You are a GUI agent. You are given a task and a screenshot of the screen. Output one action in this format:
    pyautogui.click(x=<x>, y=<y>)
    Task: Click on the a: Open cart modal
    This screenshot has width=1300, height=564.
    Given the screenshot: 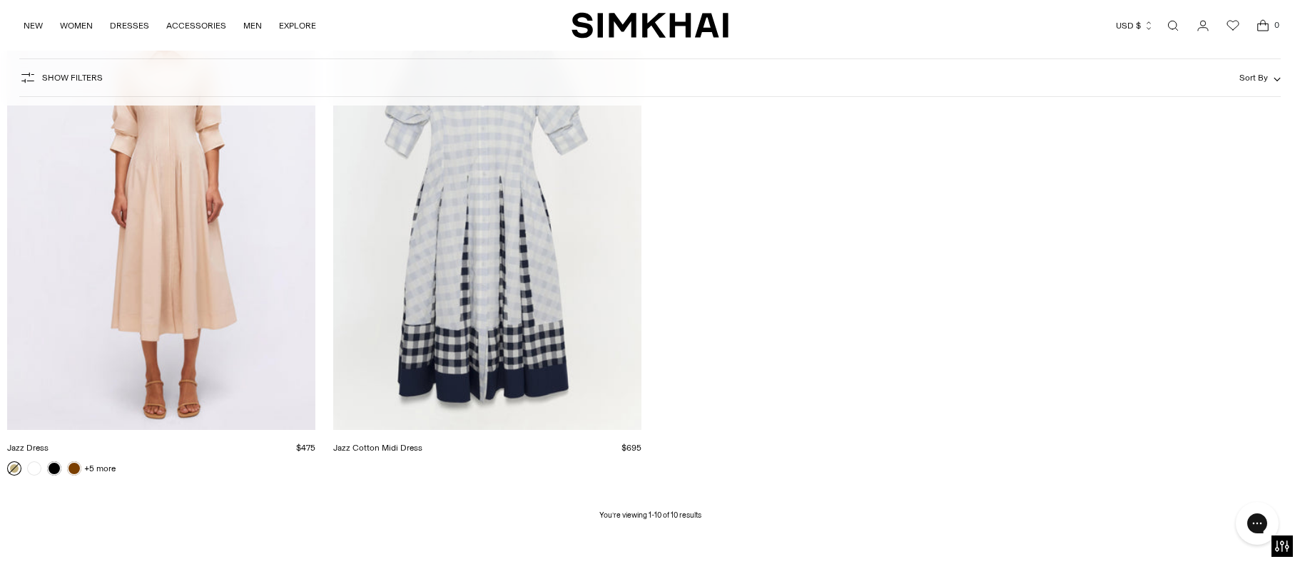 What is the action you would take?
    pyautogui.click(x=1262, y=26)
    